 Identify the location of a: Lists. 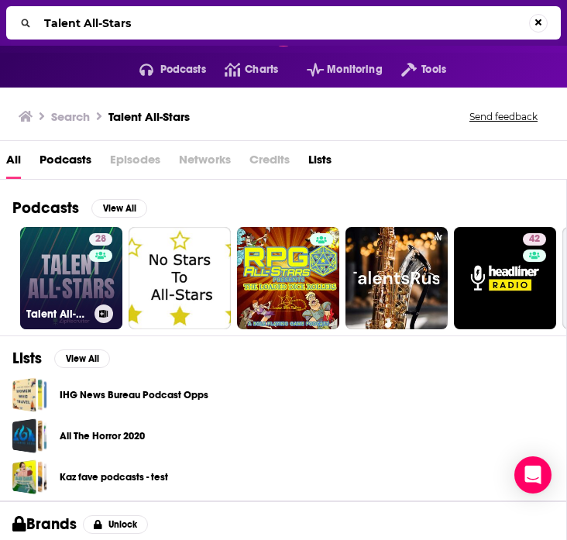
(320, 163).